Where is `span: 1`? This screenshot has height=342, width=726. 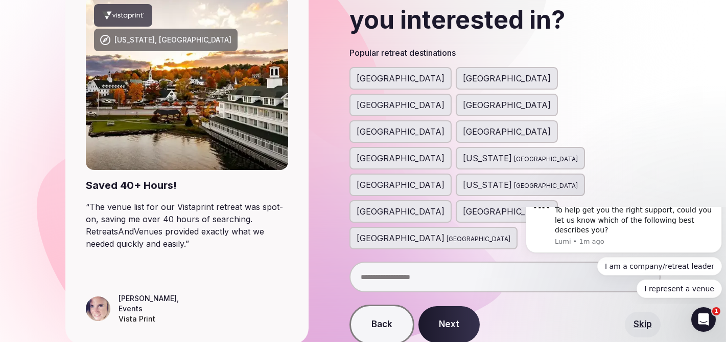 span: 1 is located at coordinates (717, 311).